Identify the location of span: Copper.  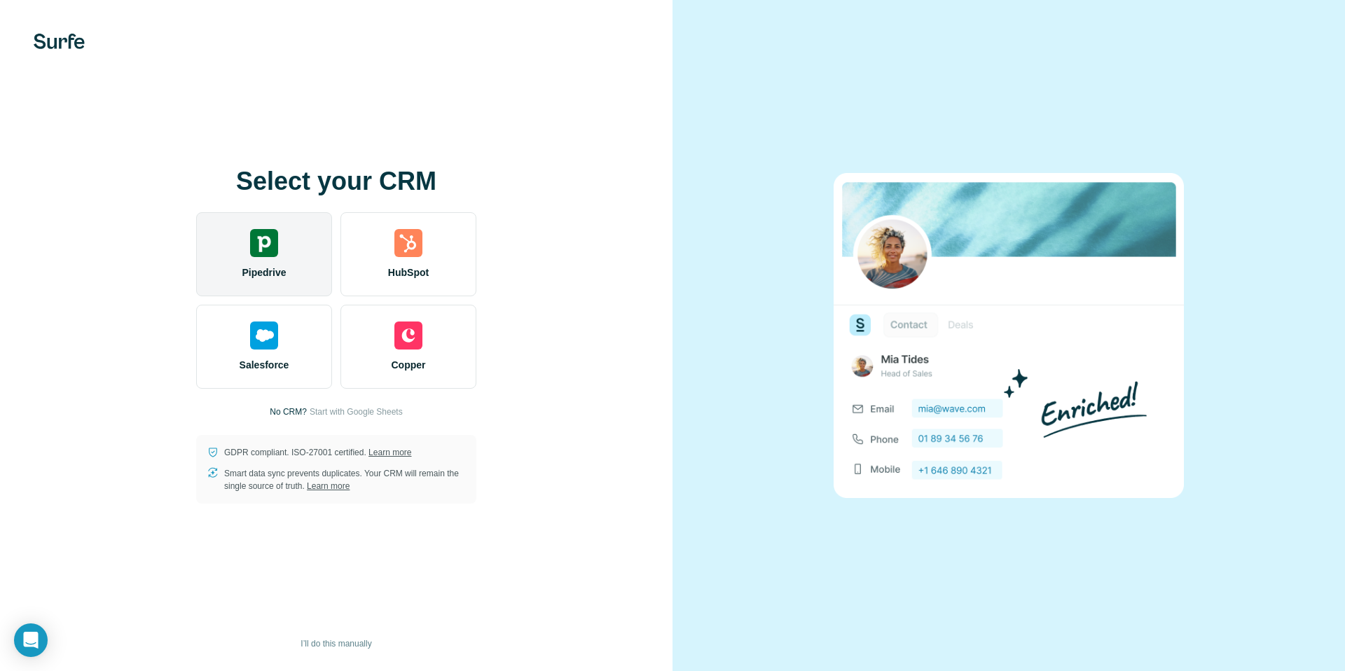
(408, 365).